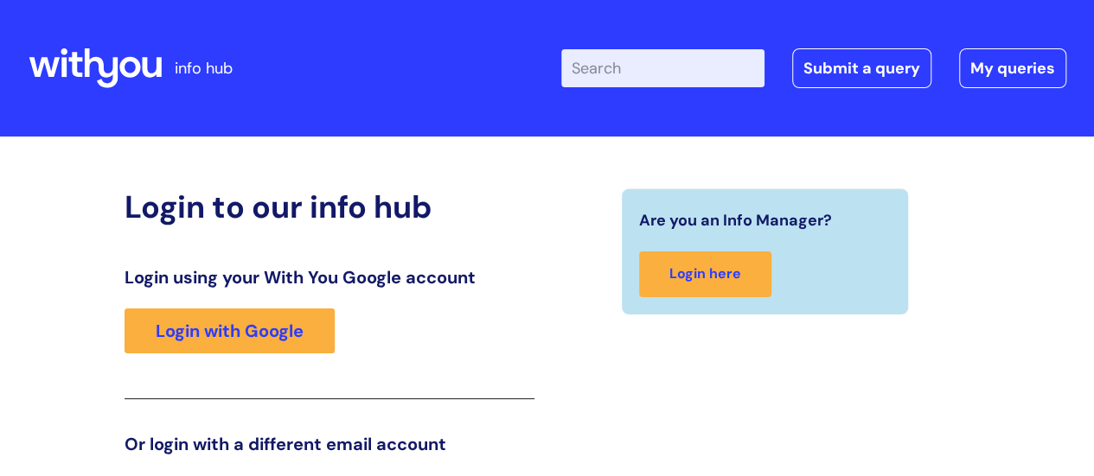 This screenshot has width=1094, height=476. I want to click on a: My queries, so click(1012, 68).